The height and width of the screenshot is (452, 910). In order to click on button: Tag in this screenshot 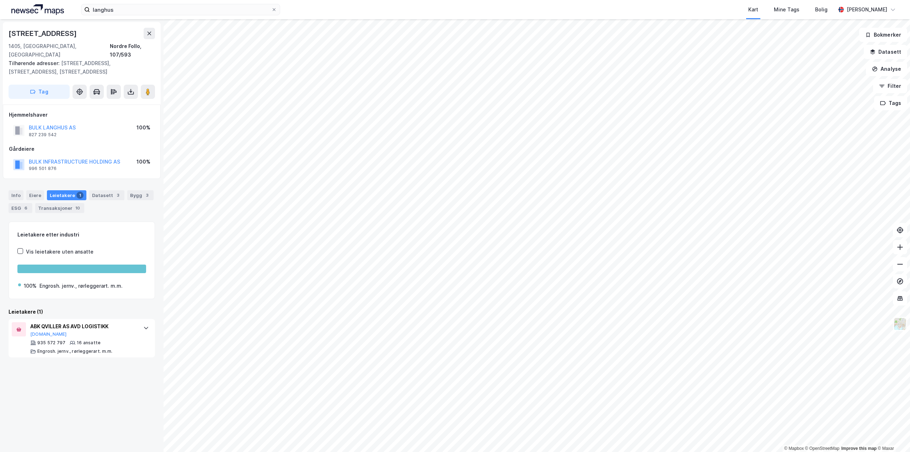, I will do `click(39, 92)`.